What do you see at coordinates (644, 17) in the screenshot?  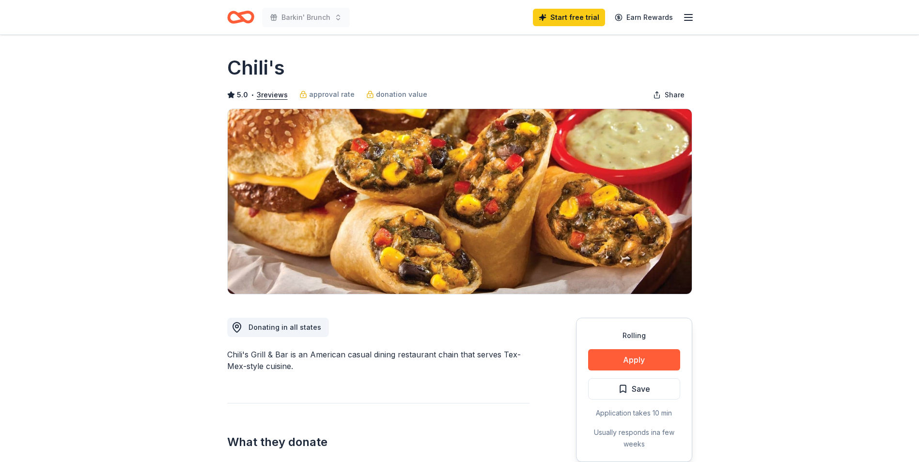 I see `a: Earn Rewards` at bounding box center [644, 17].